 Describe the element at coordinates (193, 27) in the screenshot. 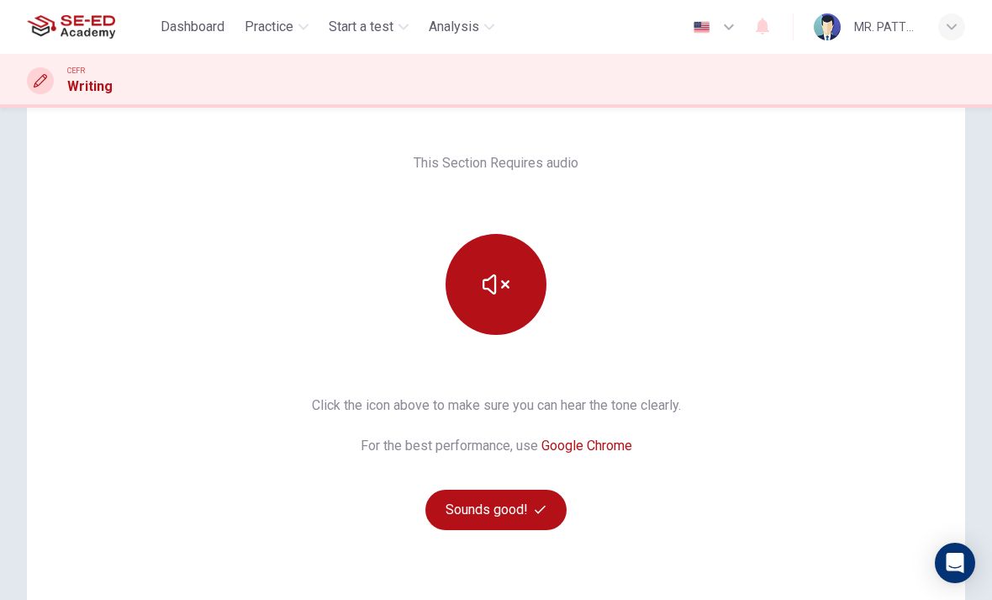

I see `a: Dashboard` at that location.